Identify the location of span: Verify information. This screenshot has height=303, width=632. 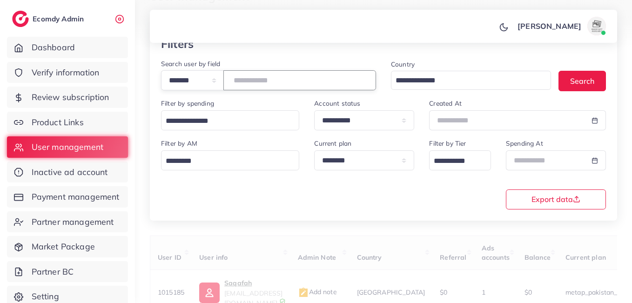
(66, 73).